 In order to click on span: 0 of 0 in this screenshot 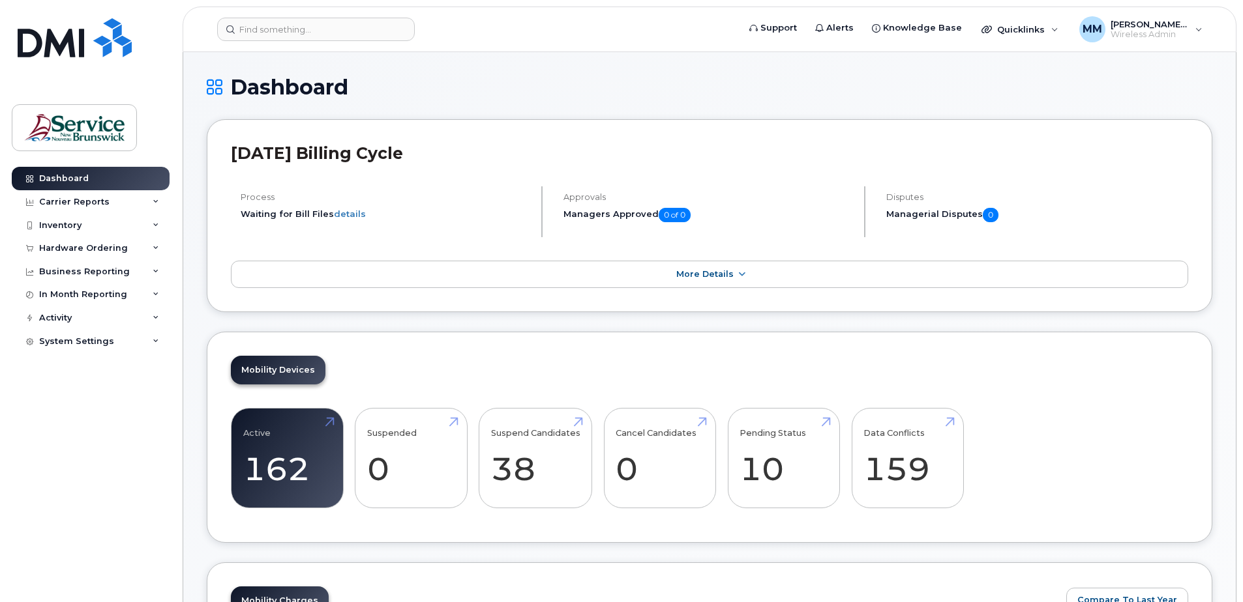, I will do `click(674, 215)`.